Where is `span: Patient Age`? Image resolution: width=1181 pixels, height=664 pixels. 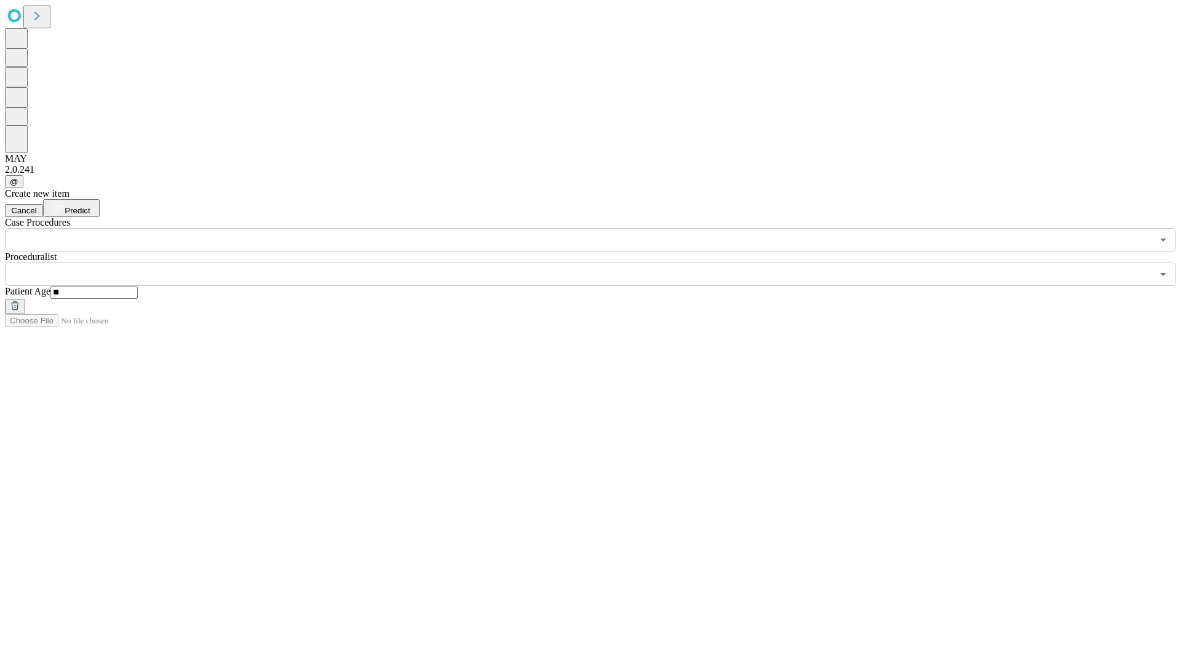 span: Patient Age is located at coordinates (28, 291).